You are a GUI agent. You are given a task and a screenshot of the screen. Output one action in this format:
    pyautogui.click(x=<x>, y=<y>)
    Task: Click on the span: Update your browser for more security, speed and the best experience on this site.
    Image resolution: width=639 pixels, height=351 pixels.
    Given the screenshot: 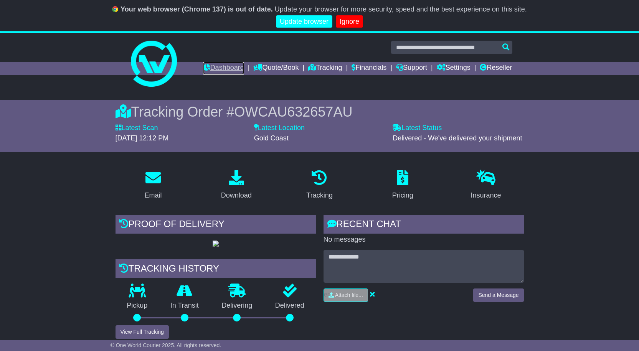 What is the action you would take?
    pyautogui.click(x=401, y=9)
    